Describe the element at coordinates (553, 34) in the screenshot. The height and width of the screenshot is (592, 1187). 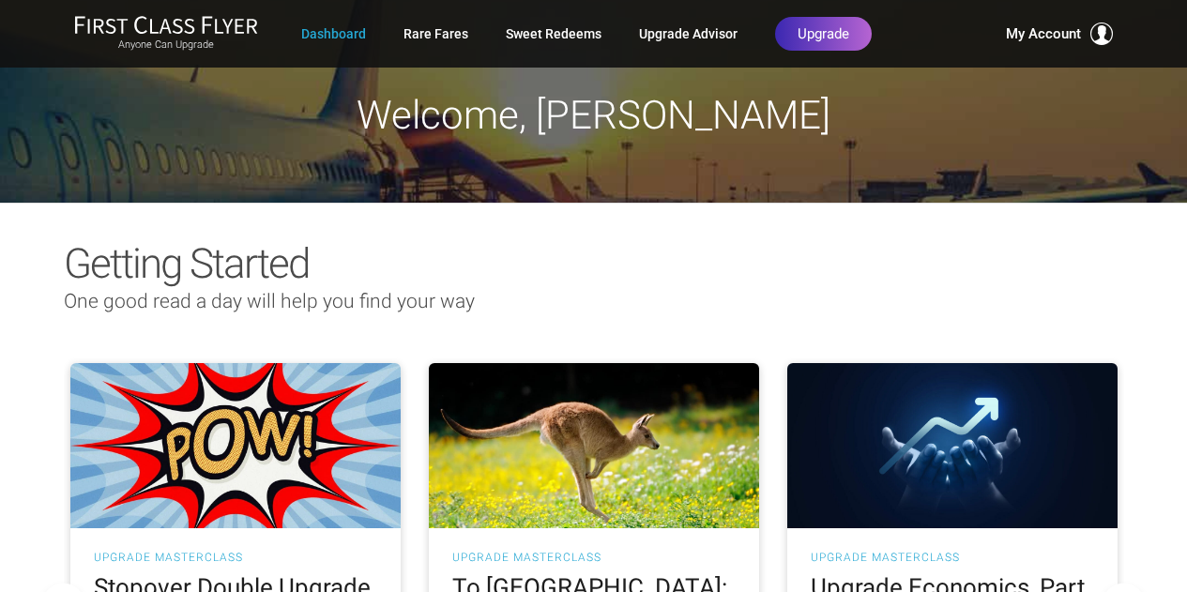
I see `a: Sweet Redeems` at that location.